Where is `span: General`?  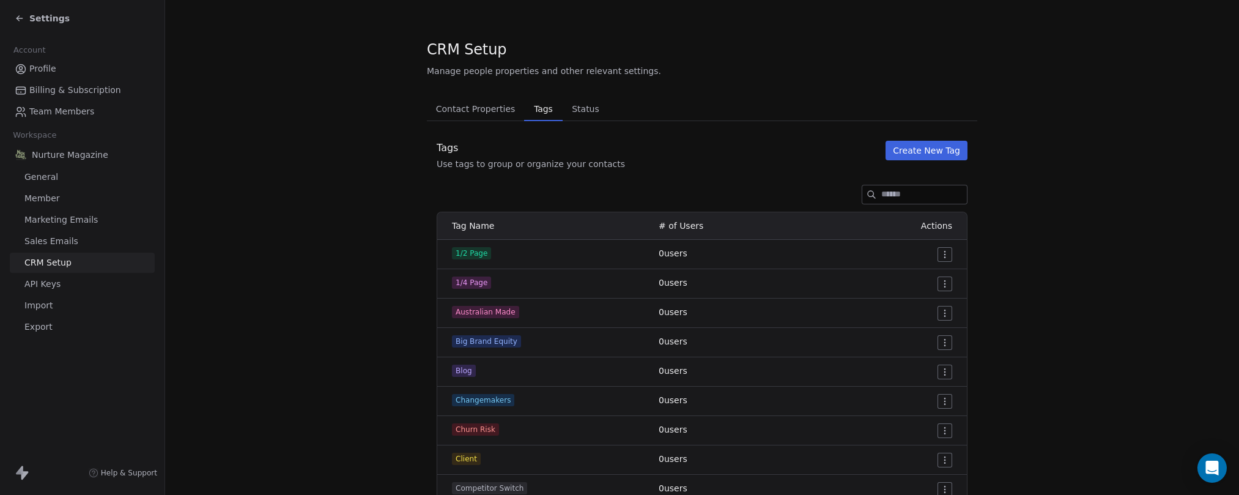
span: General is located at coordinates (41, 177).